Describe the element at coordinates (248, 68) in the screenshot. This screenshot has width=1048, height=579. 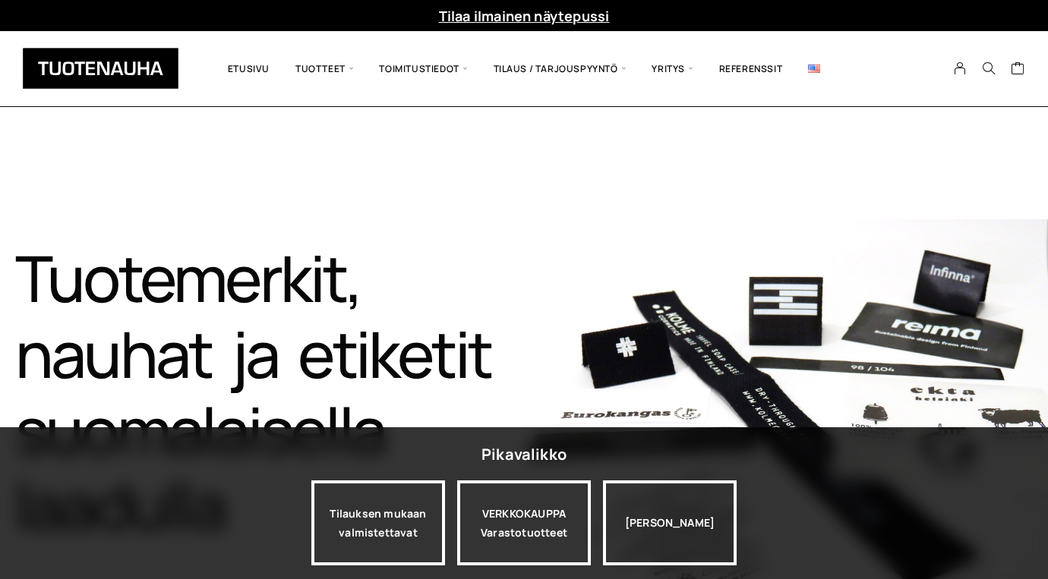
I see `a: Etusivu` at that location.